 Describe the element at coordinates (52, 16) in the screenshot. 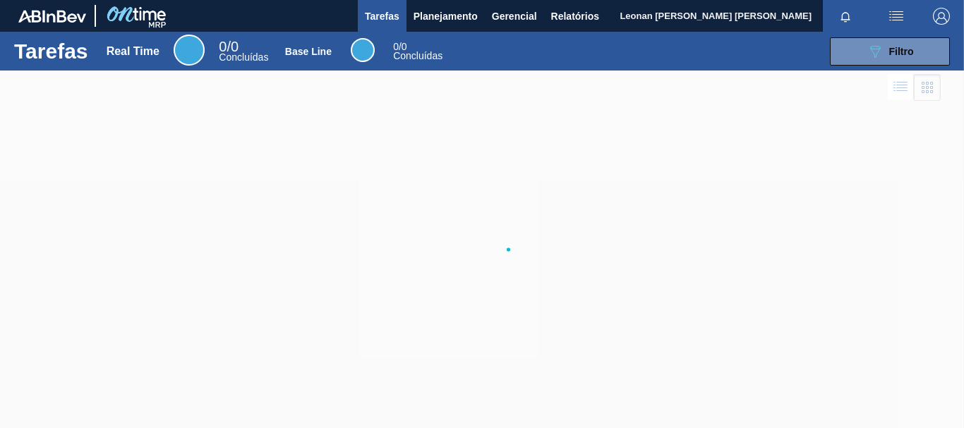

I see `img: TNhmsLtSVTkK8tSr43FrP2fwEKptu5GPRR3wAAAABJRU5ErkJggg==` at that location.